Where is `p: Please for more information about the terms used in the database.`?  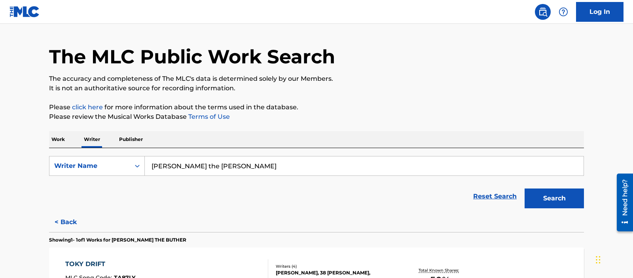 p: Please for more information about the terms used in the database. is located at coordinates (316, 107).